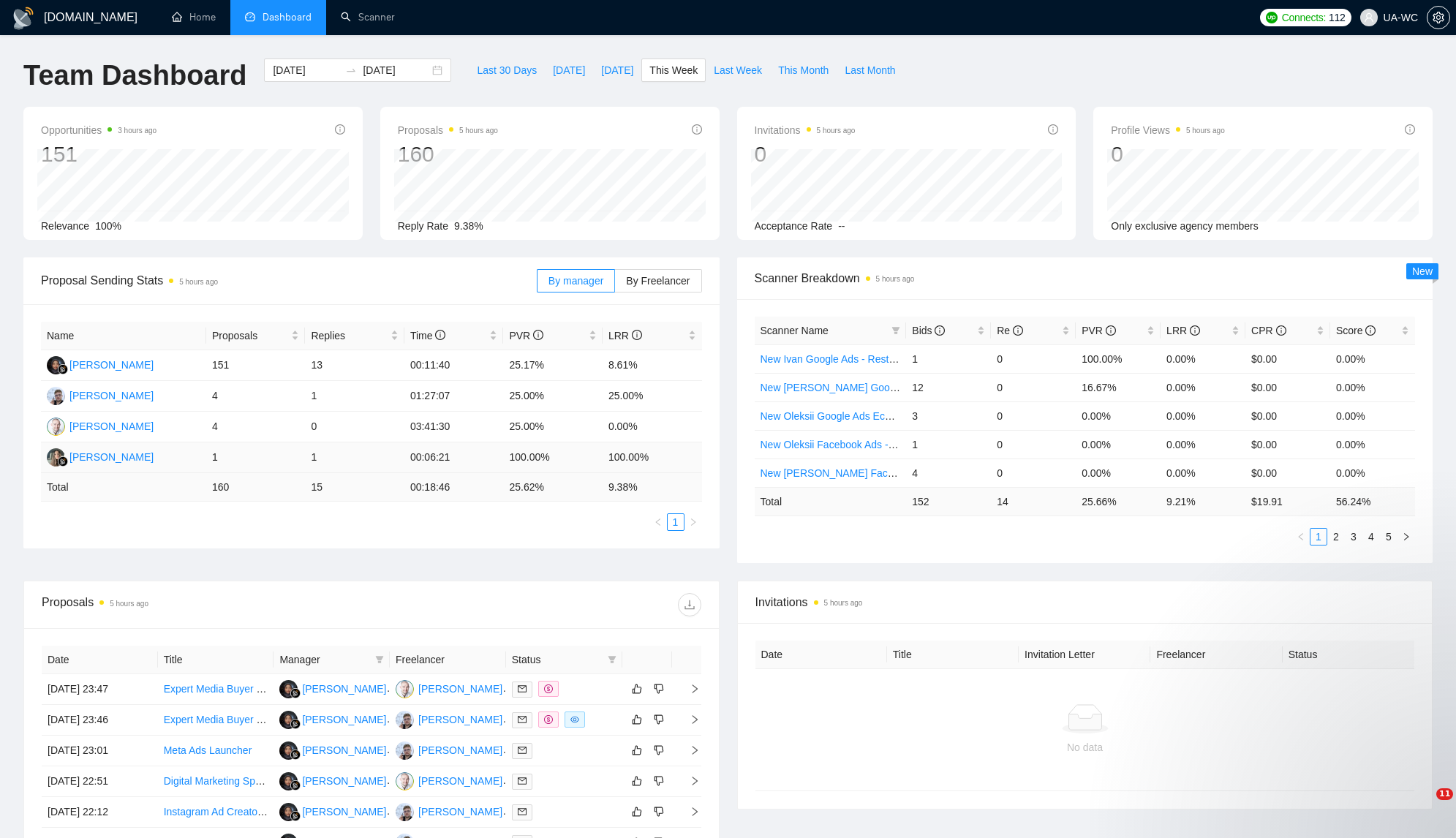  Describe the element at coordinates (1300, 537) in the screenshot. I see `button: left` at that location.